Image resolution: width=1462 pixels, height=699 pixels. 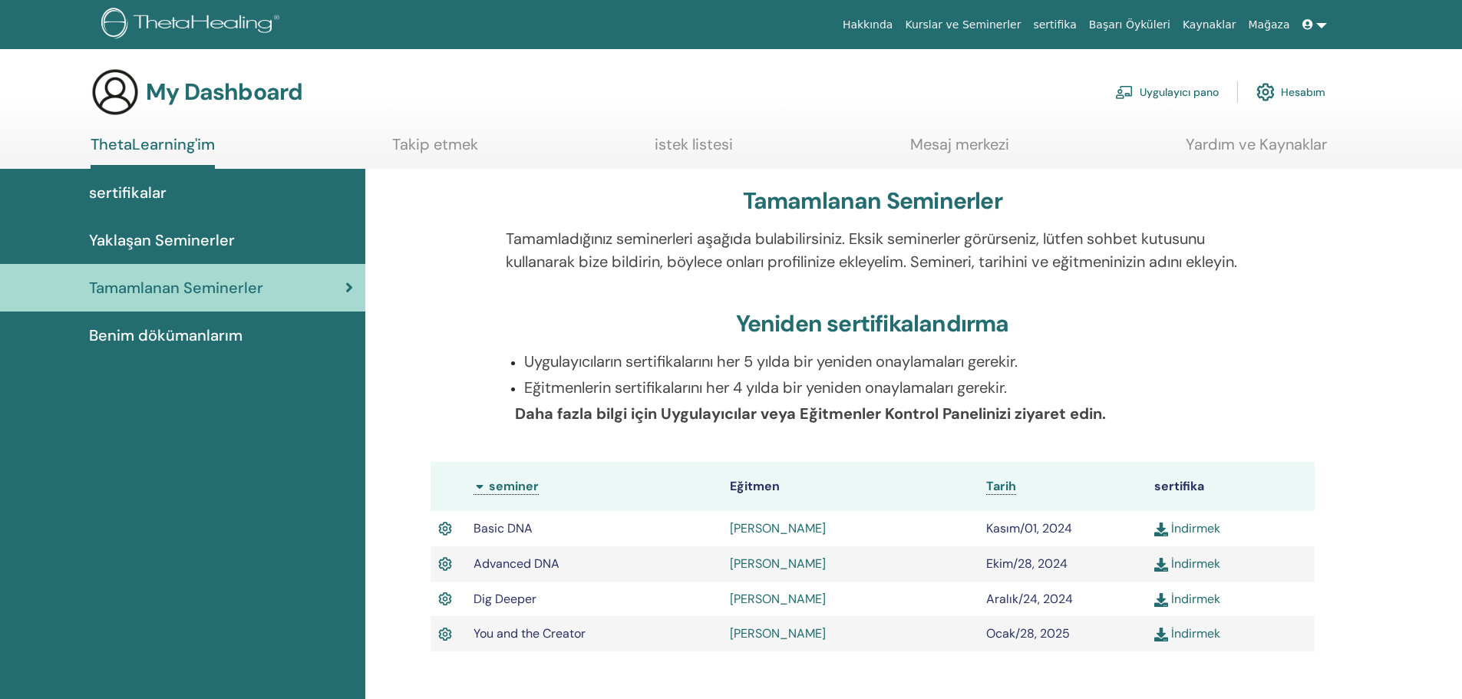 I want to click on a: Takip etmek, so click(x=435, y=150).